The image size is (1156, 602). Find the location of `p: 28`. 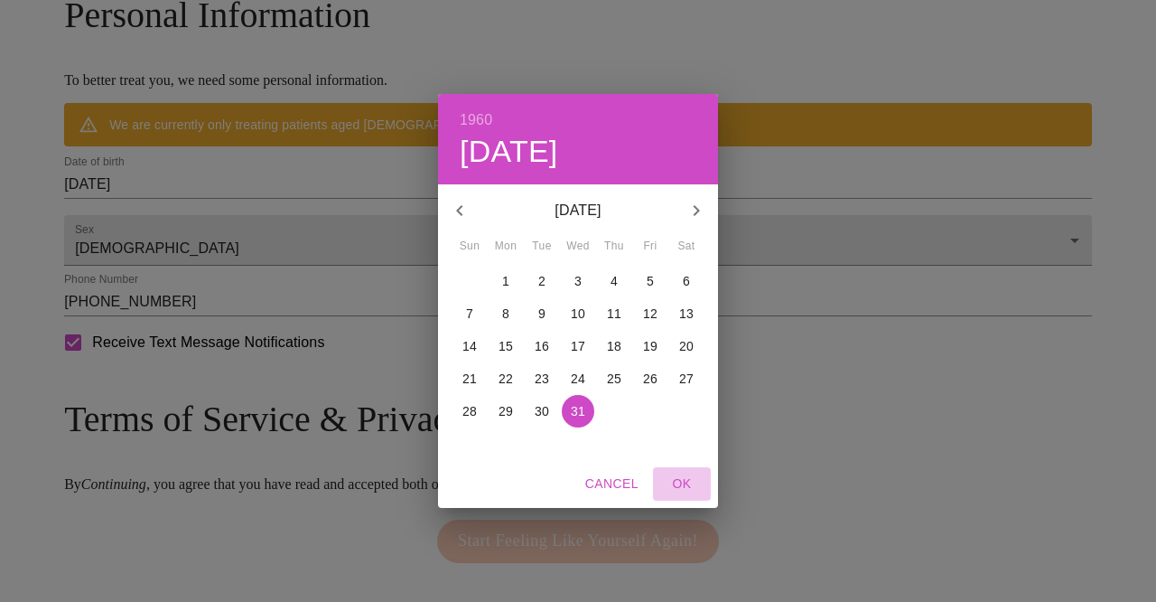

p: 28 is located at coordinates (470, 411).